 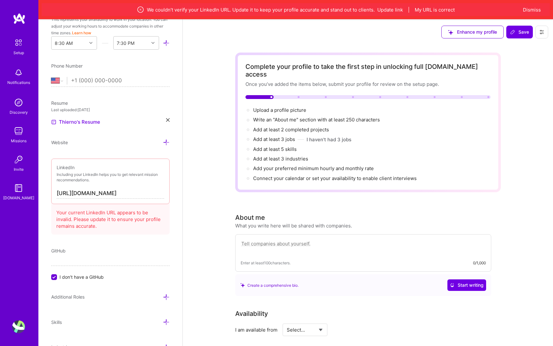 I want to click on img: logo, so click(x=19, y=19).